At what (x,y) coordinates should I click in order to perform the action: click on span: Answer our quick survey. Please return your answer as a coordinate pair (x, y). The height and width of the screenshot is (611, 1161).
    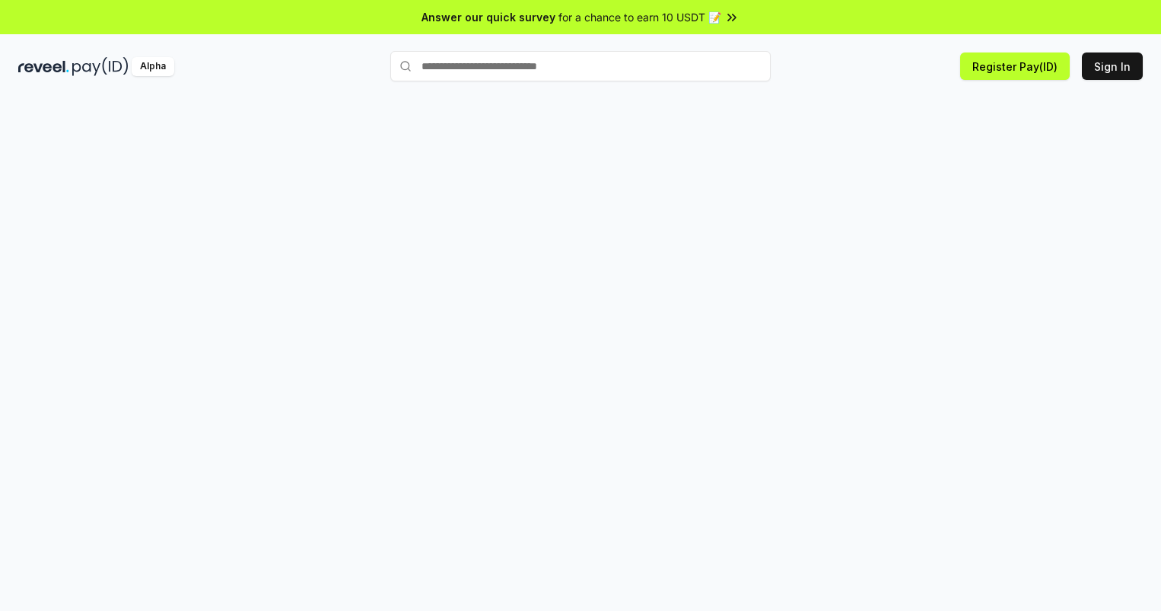
    Looking at the image, I should click on (488, 17).